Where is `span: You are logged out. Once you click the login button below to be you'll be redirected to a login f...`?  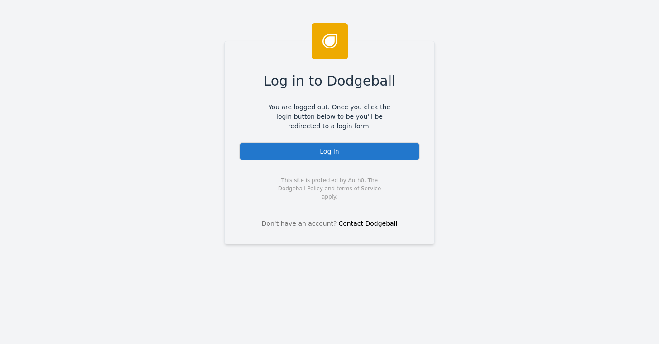
span: You are logged out. Once you click the login button below to be you'll be redirected to a login f... is located at coordinates (329, 116).